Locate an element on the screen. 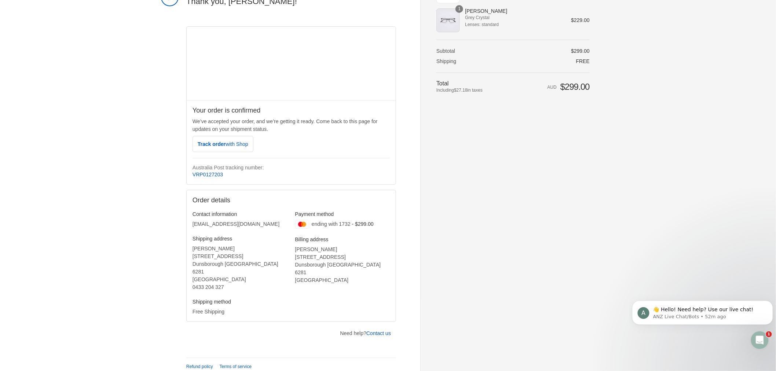 The width and height of the screenshot is (776, 371). p: 👋 Hello! Need help? Use our live chat! is located at coordinates (79, 25).